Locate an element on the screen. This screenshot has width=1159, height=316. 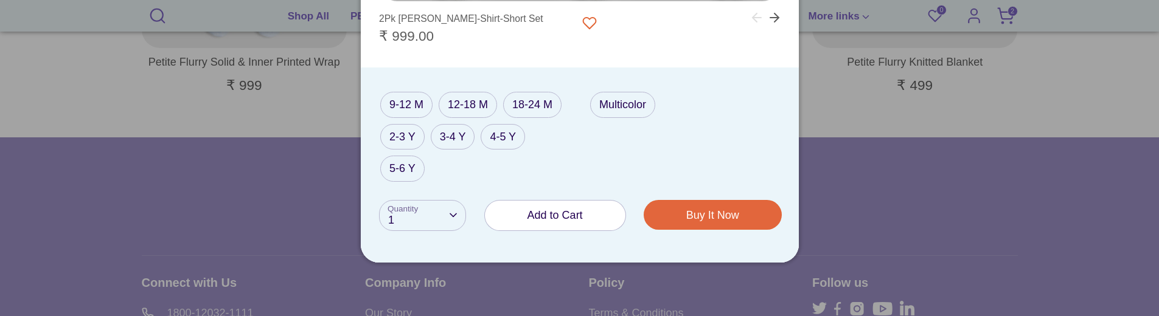
button: Previous is located at coordinates (751, 17).